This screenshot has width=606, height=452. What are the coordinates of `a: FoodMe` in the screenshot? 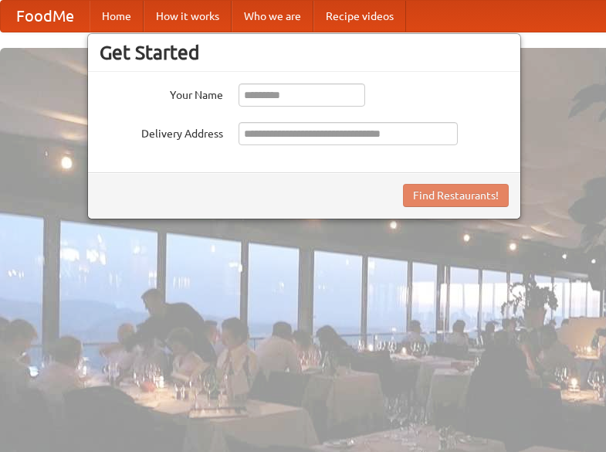 It's located at (45, 16).